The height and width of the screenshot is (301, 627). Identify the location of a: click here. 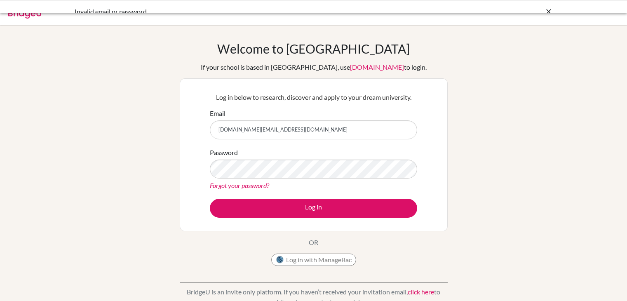
(421, 291).